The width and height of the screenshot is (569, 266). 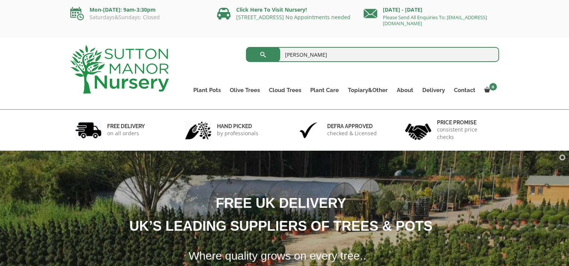 What do you see at coordinates (271, 9) in the screenshot?
I see `a: Click Here To Visit Nursery!` at bounding box center [271, 9].